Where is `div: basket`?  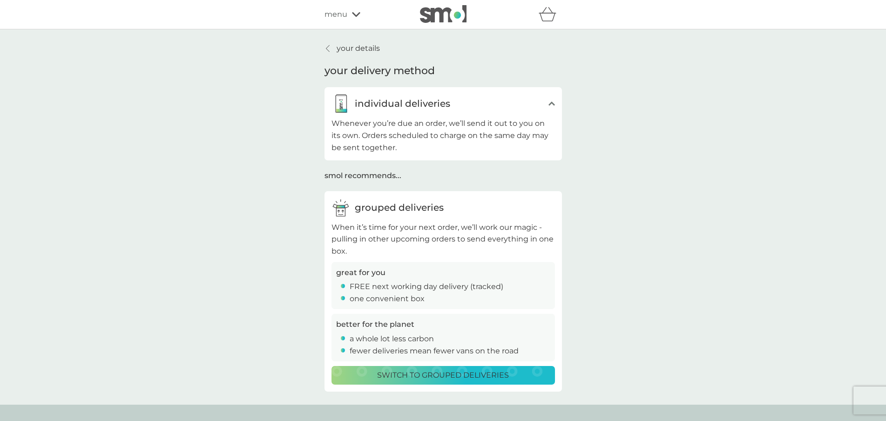
div: basket is located at coordinates (551, 14).